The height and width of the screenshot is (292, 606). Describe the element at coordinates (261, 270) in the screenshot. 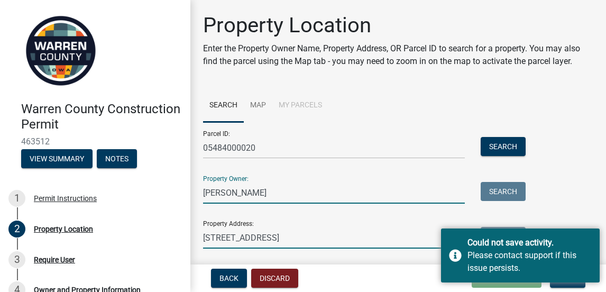

I see `th: Parcel ID` at that location.